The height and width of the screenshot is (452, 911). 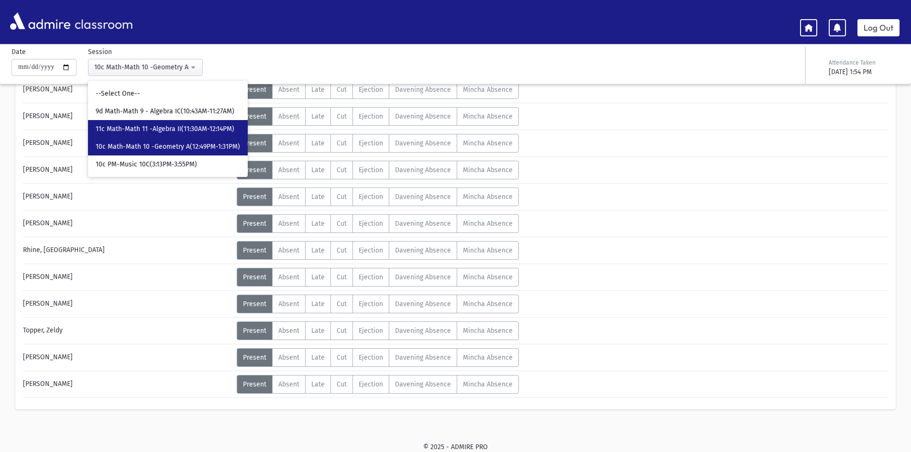 I want to click on label: Session, so click(x=100, y=52).